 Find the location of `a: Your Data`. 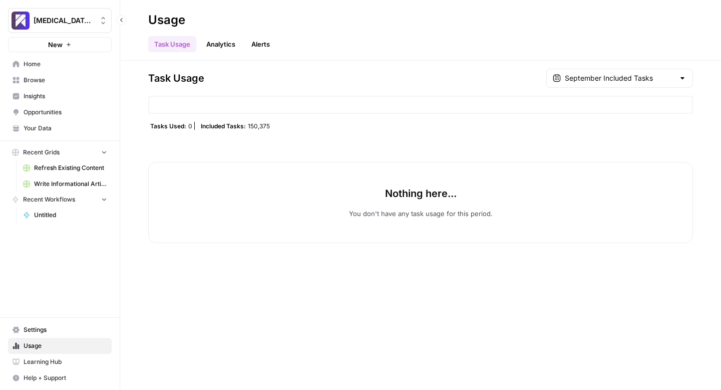

a: Your Data is located at coordinates (60, 128).